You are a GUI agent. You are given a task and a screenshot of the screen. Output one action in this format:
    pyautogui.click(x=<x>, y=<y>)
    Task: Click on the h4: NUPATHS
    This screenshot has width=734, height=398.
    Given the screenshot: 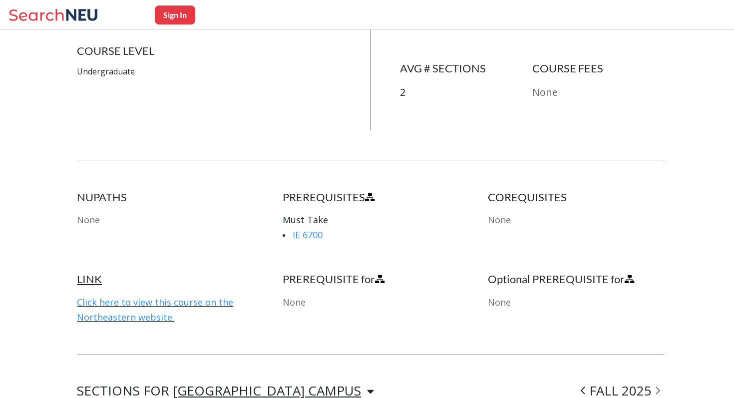 What is the action you would take?
    pyautogui.click(x=165, y=197)
    